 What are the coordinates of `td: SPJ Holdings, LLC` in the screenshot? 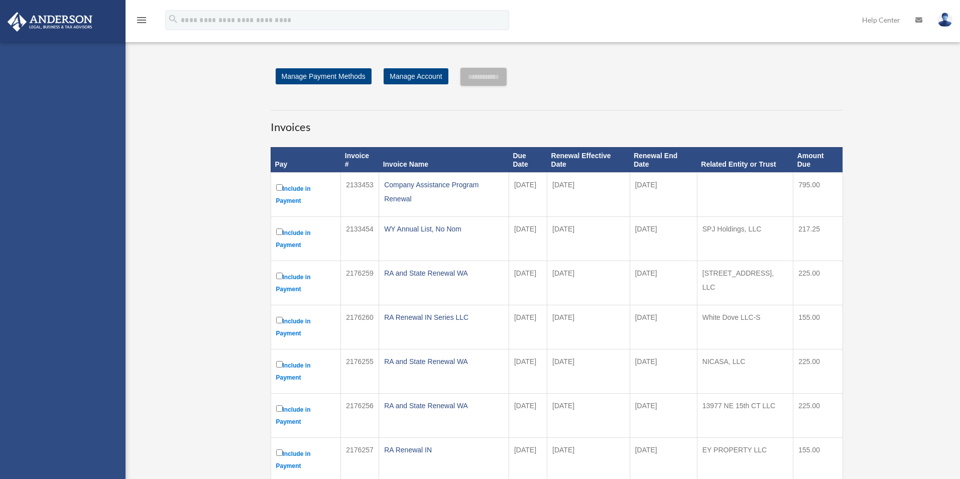 It's located at (745, 239).